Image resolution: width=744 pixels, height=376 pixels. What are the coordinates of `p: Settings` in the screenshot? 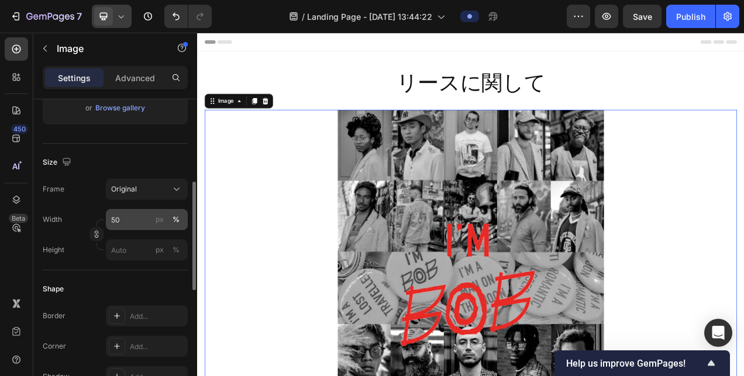 It's located at (74, 78).